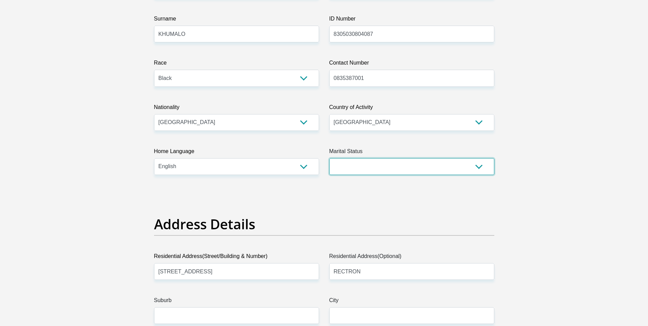  Describe the element at coordinates (412, 34) in the screenshot. I see `input: ID Number` at that location.